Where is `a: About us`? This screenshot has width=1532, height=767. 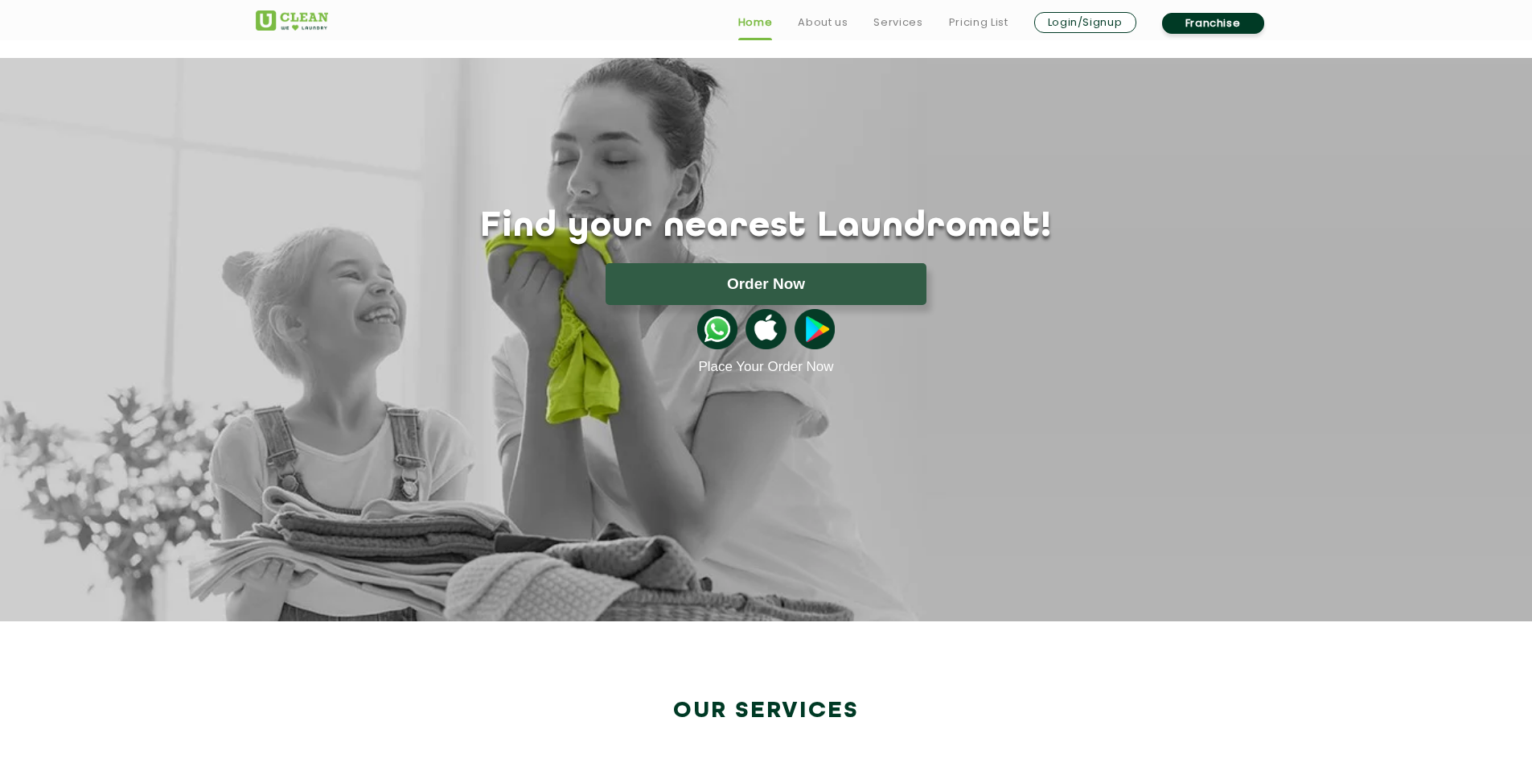 a: About us is located at coordinates (823, 23).